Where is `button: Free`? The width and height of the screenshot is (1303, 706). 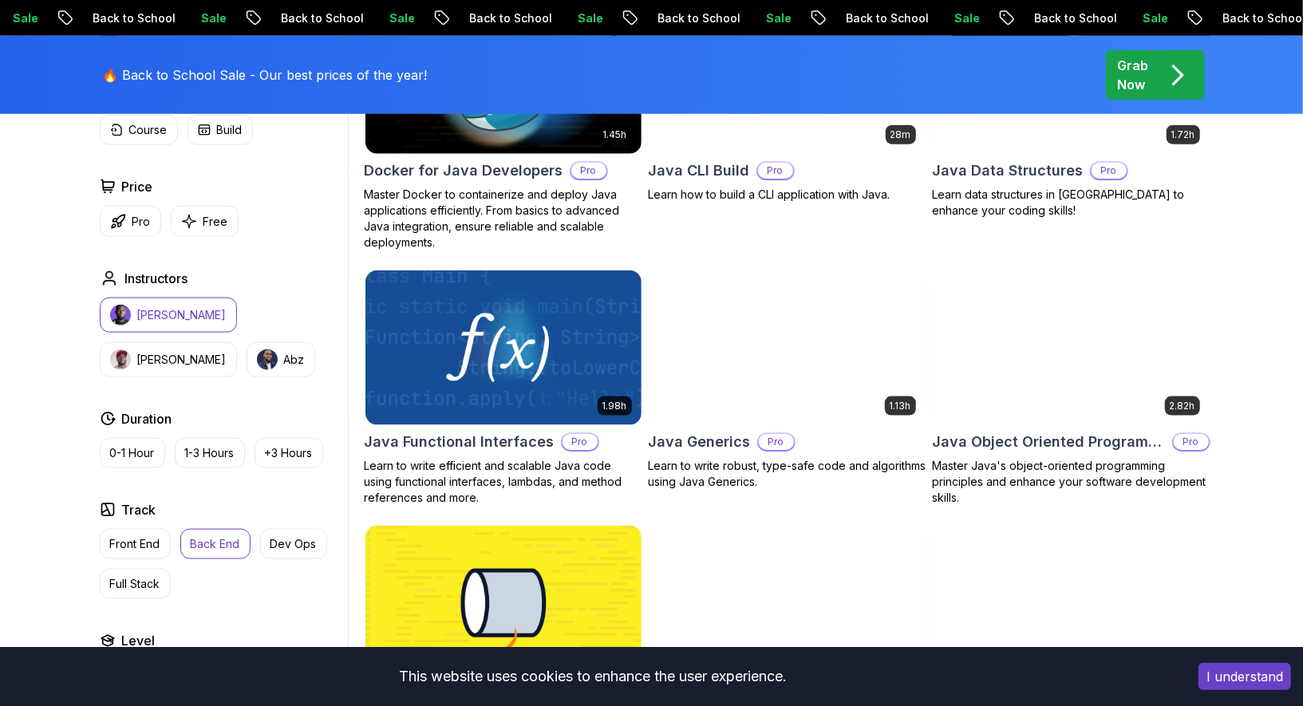
button: Free is located at coordinates (204, 221).